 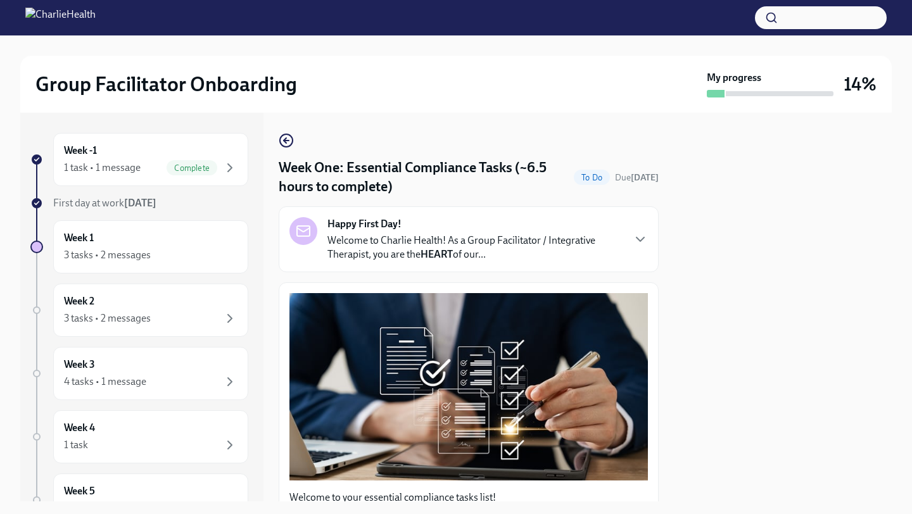 I want to click on span: To Do, so click(x=591, y=177).